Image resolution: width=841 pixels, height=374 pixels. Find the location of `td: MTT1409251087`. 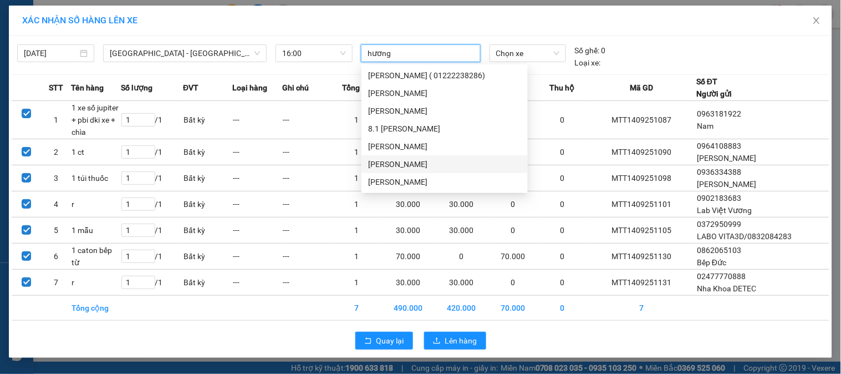

td: MTT1409251087 is located at coordinates (642, 120).